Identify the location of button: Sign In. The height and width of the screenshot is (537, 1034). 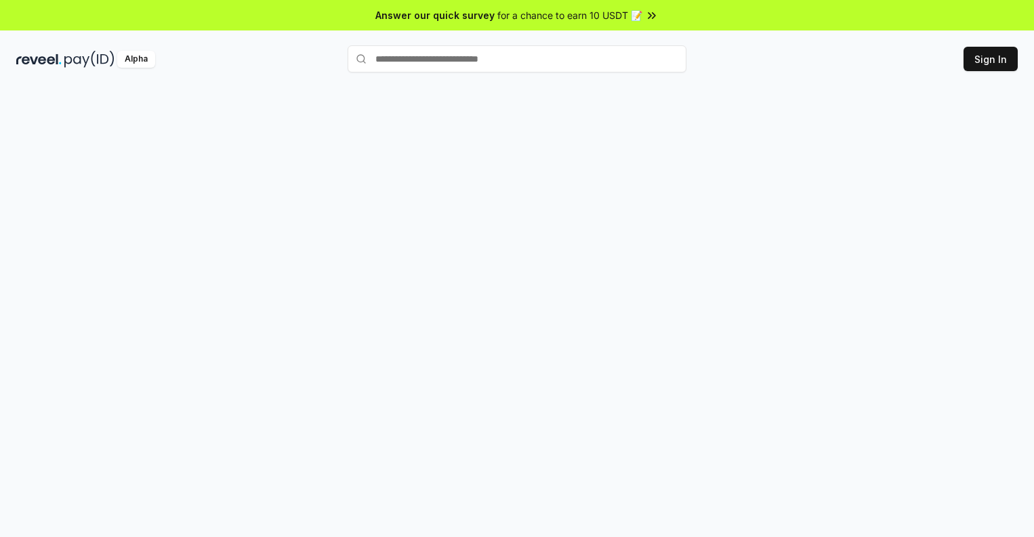
(990, 59).